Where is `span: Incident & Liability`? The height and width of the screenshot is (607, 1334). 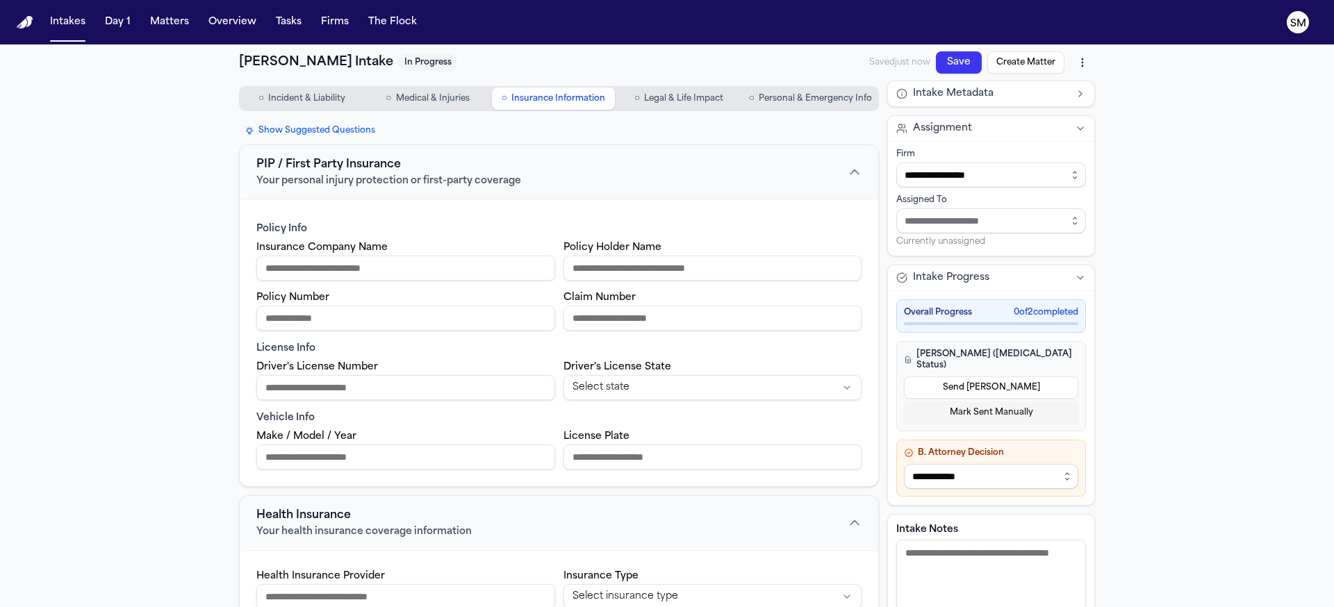
span: Incident & Liability is located at coordinates (306, 99).